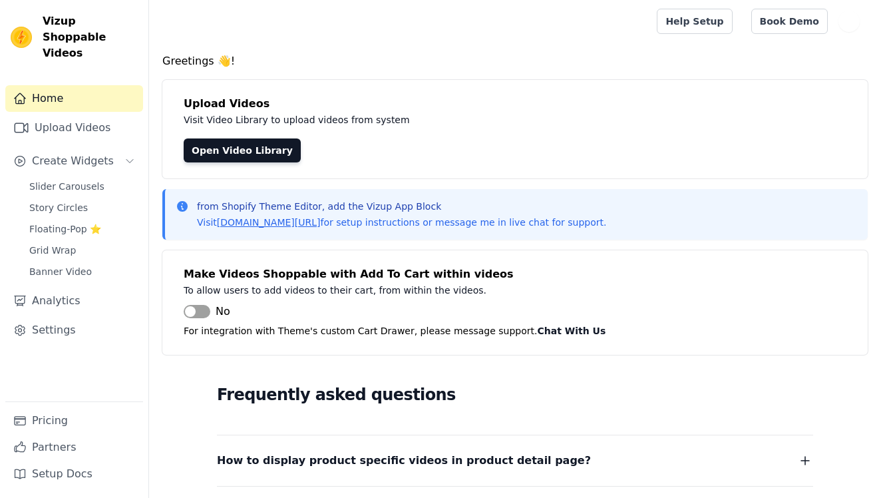  Describe the element at coordinates (482, 120) in the screenshot. I see `p: Visit Video Library to upload videos from system` at that location.